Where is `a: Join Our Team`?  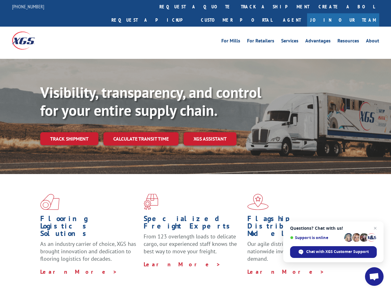
a: Join Our Team is located at coordinates (343, 20).